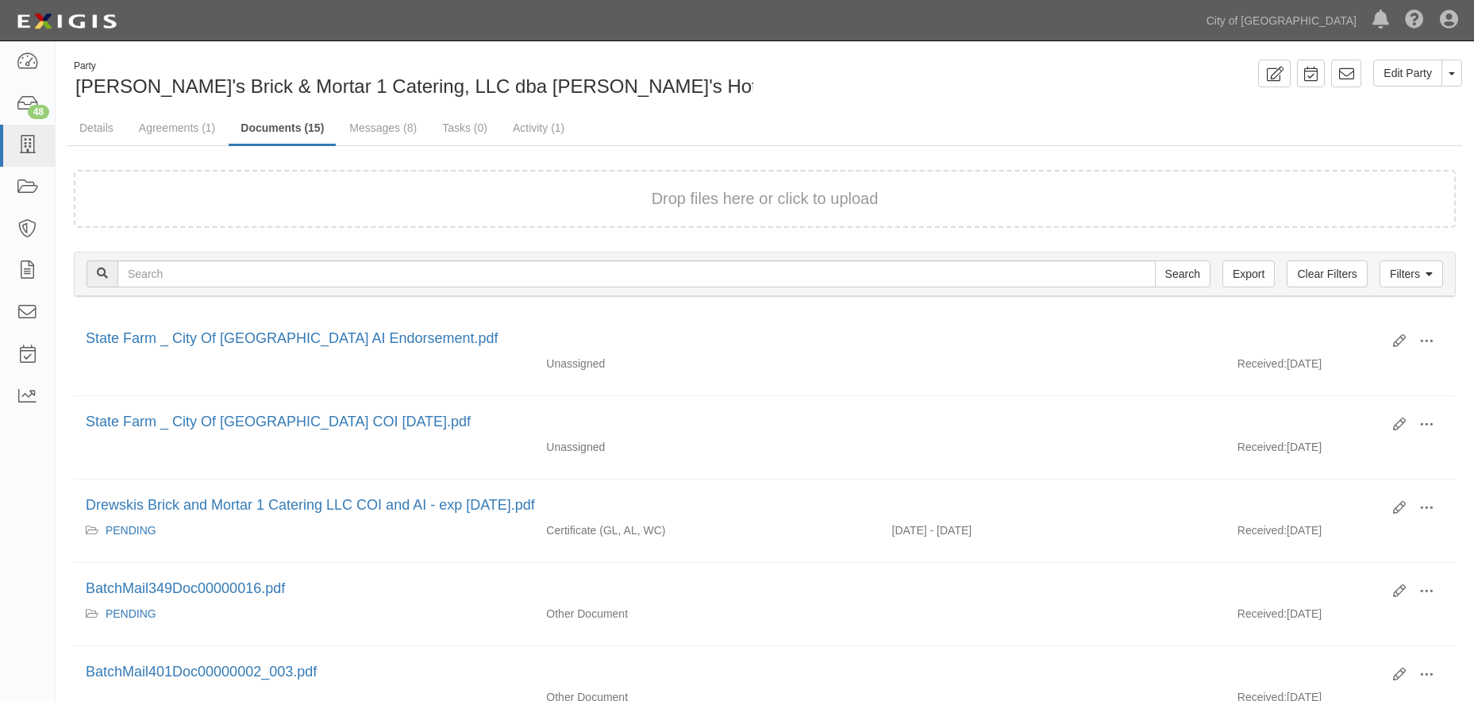  Describe the element at coordinates (1415, 21) in the screenshot. I see `i: Help Center - Complianz` at that location.